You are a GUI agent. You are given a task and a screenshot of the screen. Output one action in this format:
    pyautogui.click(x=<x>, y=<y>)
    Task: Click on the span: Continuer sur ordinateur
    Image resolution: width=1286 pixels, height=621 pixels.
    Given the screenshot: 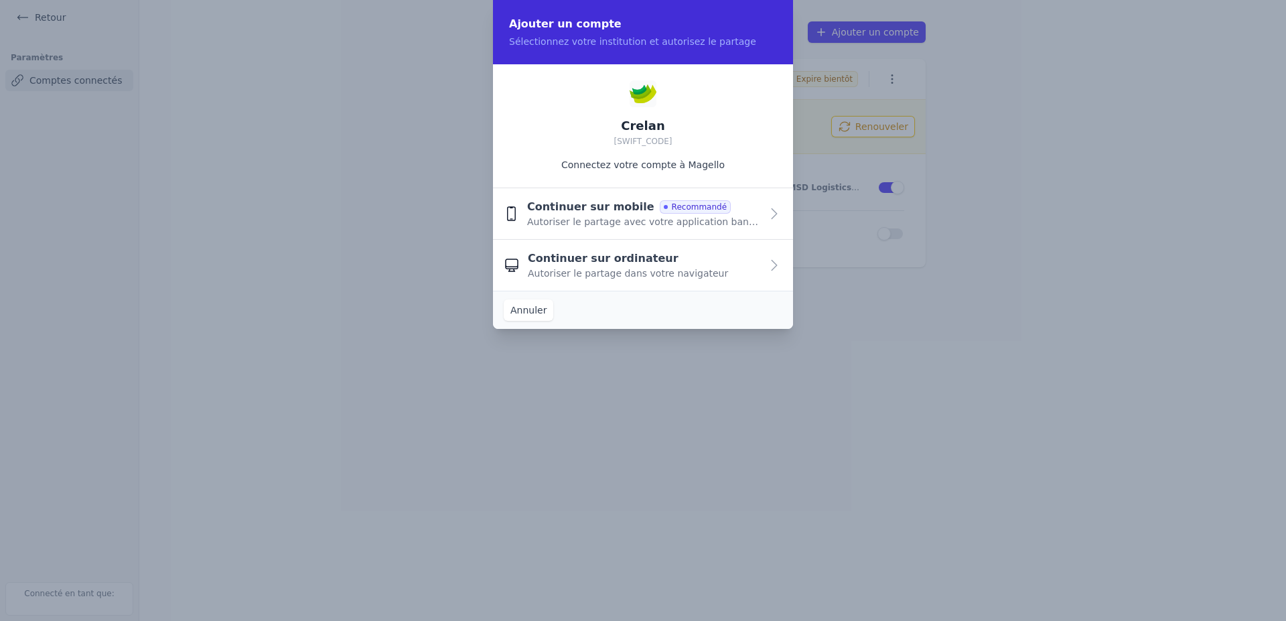 What is the action you would take?
    pyautogui.click(x=603, y=259)
    